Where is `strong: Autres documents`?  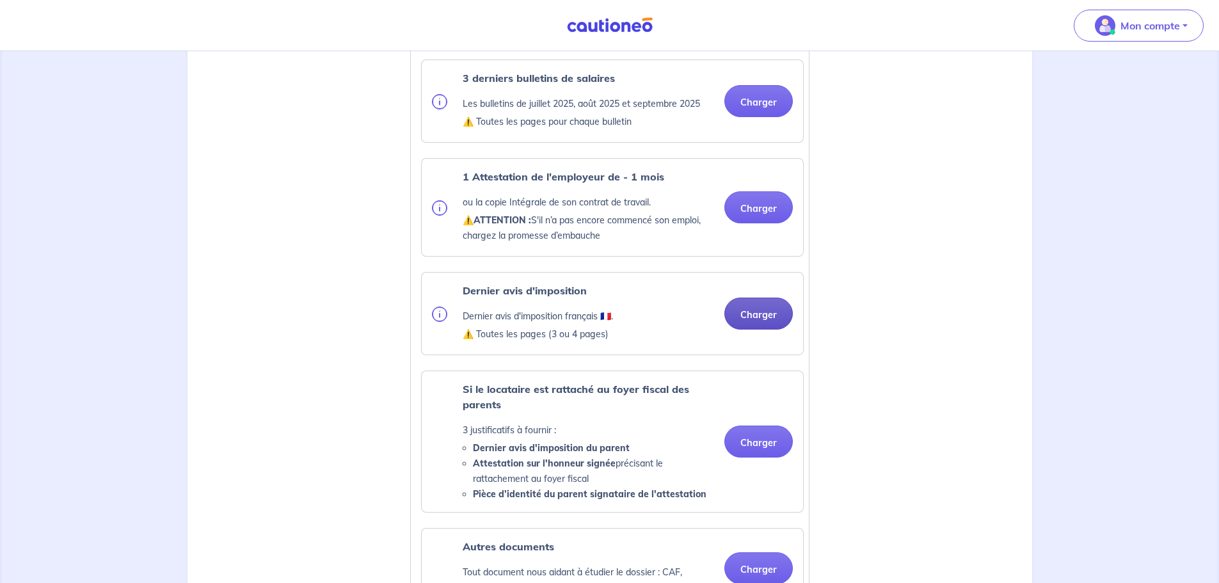
strong: Autres documents is located at coordinates (508, 547).